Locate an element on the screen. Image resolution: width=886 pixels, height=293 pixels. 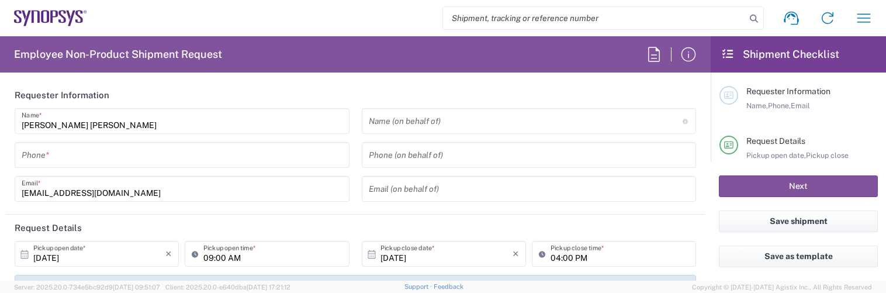
span: Requester Information is located at coordinates (789, 91).